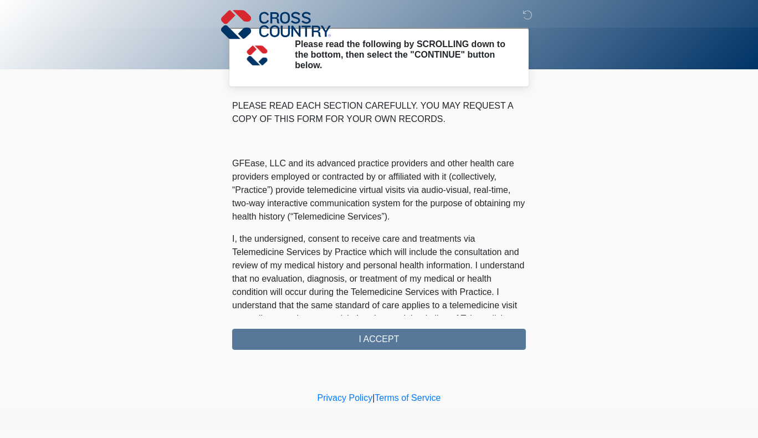 The height and width of the screenshot is (438, 758). What do you see at coordinates (379, 190) in the screenshot?
I see `p: GFEase, LLC and its advanced practice providers and other health care providers employed or contr...` at bounding box center [379, 190].